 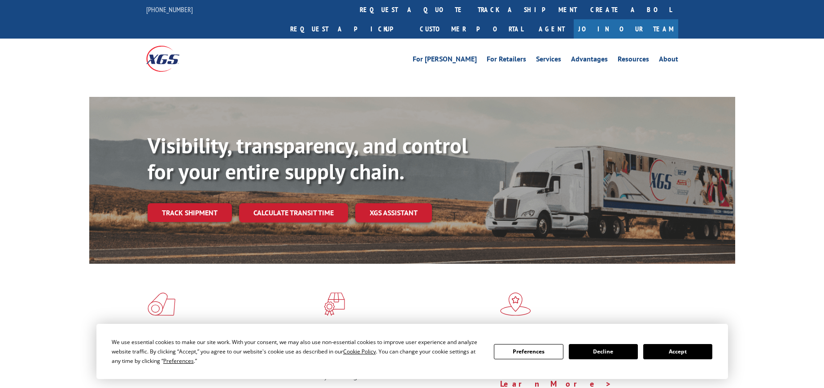 I want to click on img: xgs-icon-focused-on-flooring-red, so click(x=334, y=304).